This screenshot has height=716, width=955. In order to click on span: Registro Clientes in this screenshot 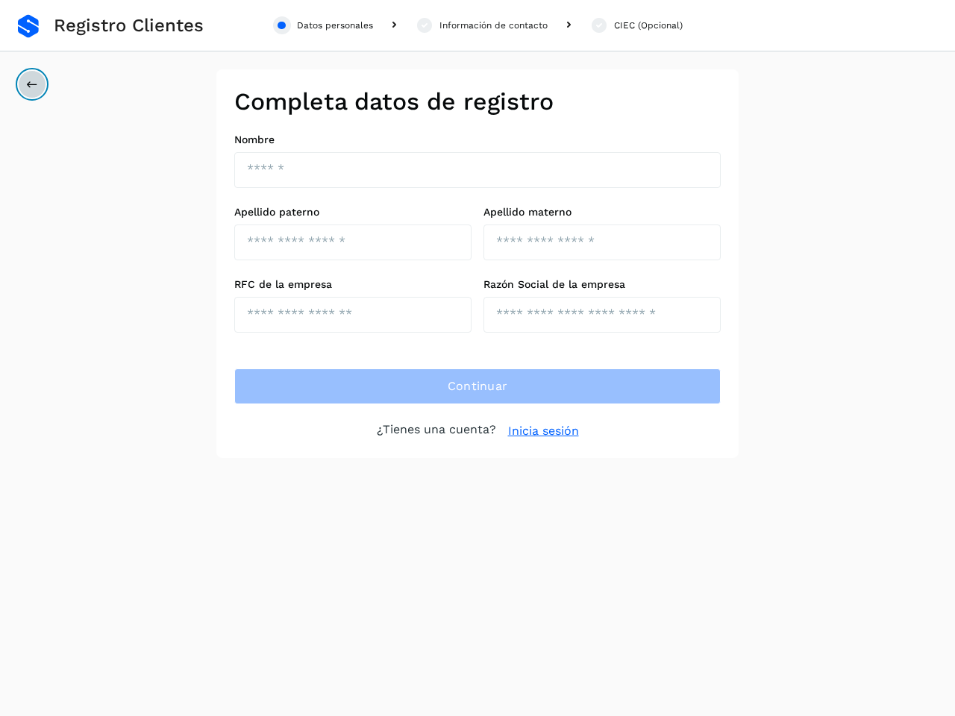, I will do `click(128, 25)`.